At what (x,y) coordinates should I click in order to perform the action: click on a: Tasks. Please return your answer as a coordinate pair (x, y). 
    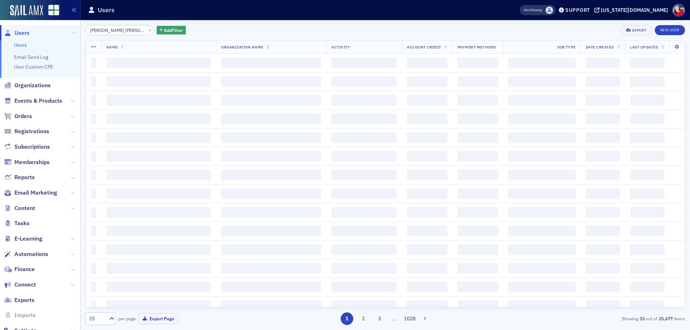
    Looking at the image, I should click on (17, 224).